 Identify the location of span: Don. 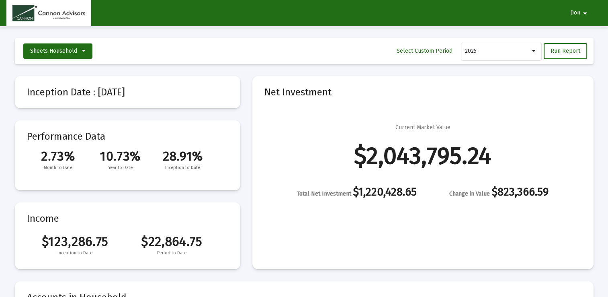
(575, 13).